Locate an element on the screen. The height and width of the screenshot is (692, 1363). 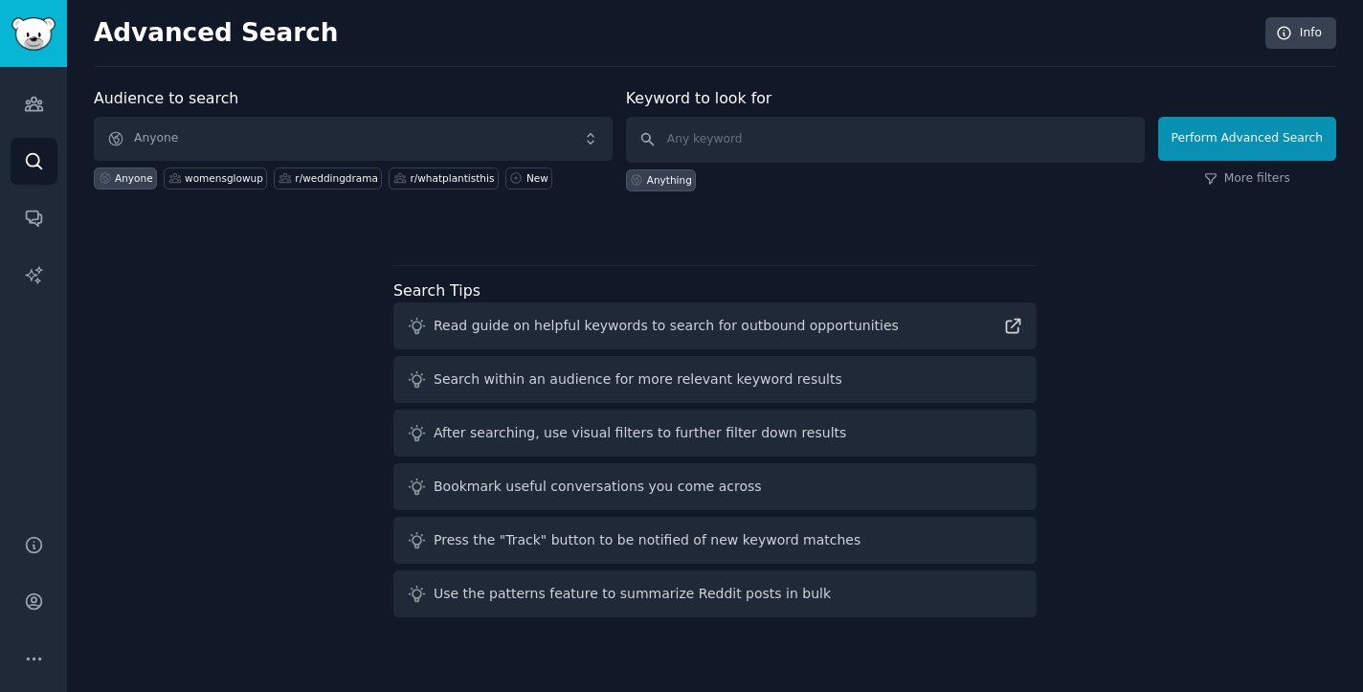
a: Info is located at coordinates (1301, 34).